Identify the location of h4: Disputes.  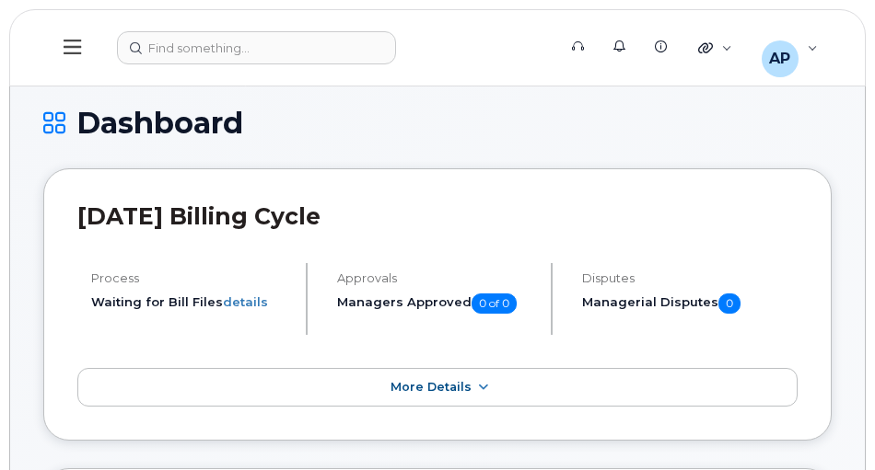
(690, 278).